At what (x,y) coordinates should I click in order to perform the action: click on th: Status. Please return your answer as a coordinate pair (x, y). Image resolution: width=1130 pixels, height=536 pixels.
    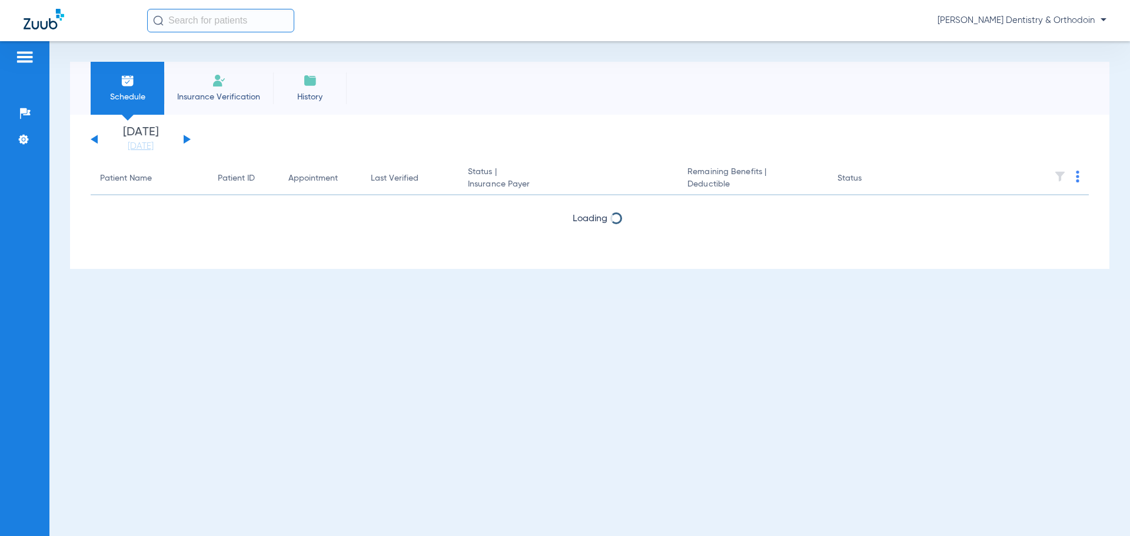
    Looking at the image, I should click on (867, 179).